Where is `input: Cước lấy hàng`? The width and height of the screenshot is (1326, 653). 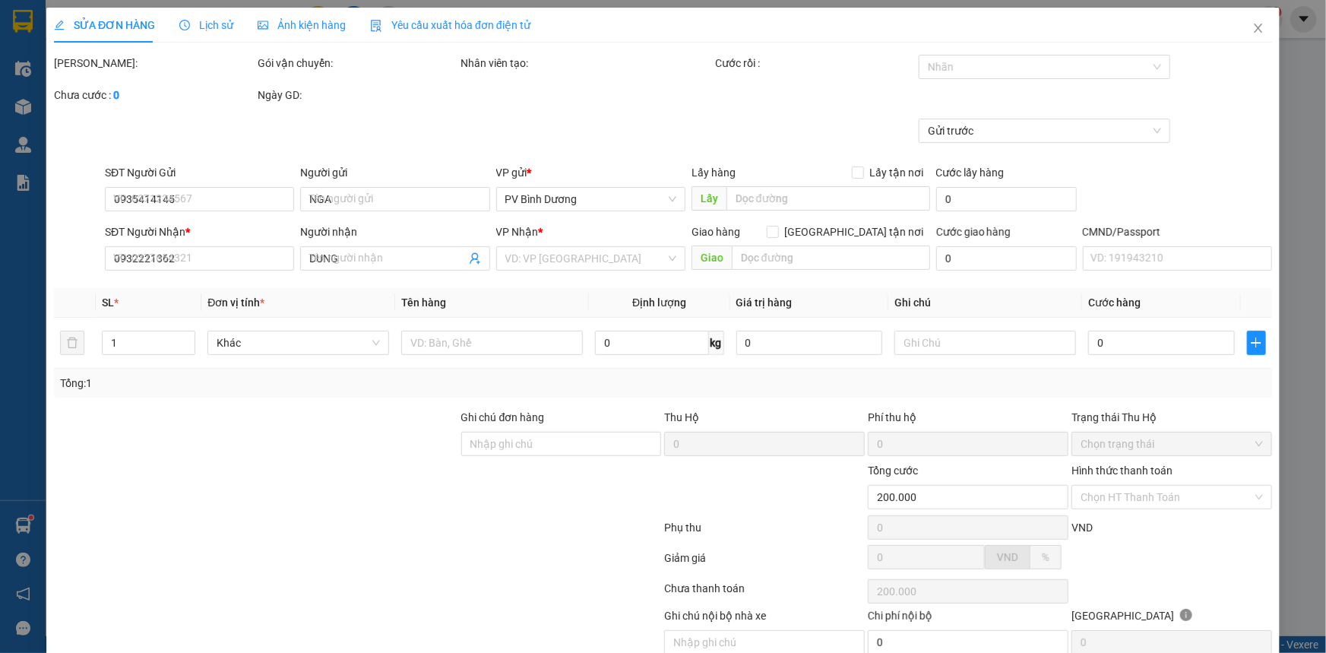 input: Cước lấy hàng is located at coordinates (1006, 199).